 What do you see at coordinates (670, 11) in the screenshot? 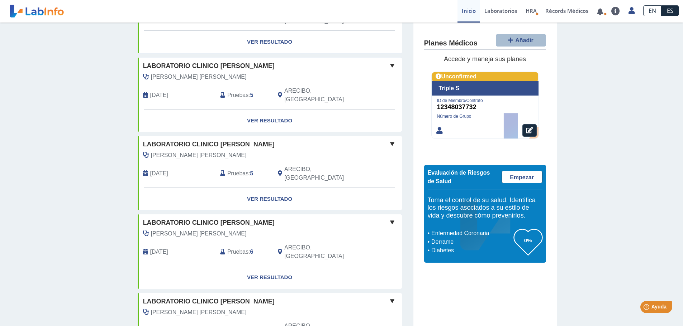
I see `a: ES` at bounding box center [670, 11].